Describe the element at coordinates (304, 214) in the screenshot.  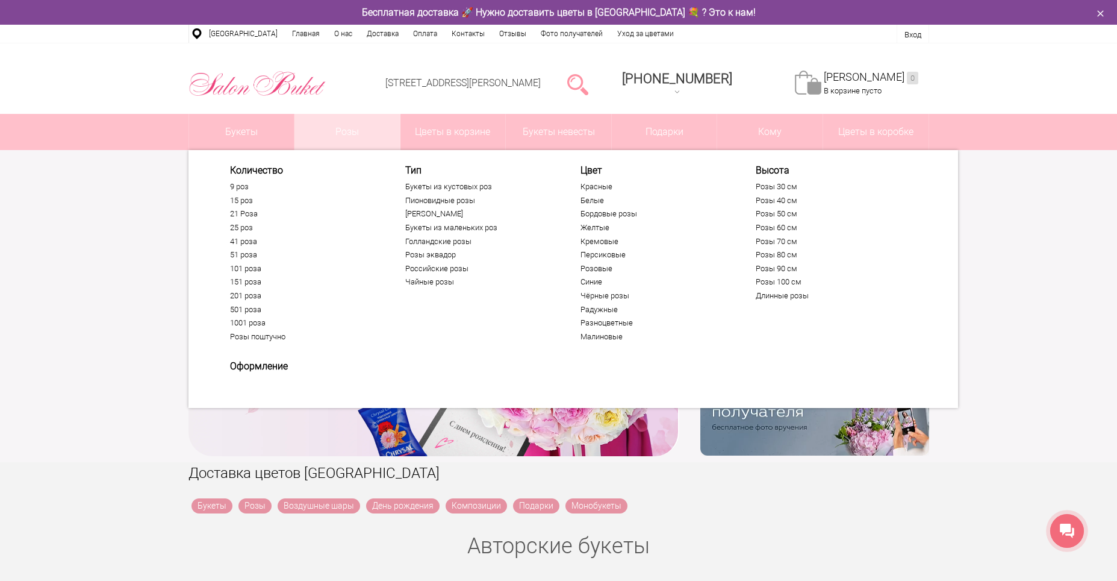
I see `a: 21 Роза` at that location.